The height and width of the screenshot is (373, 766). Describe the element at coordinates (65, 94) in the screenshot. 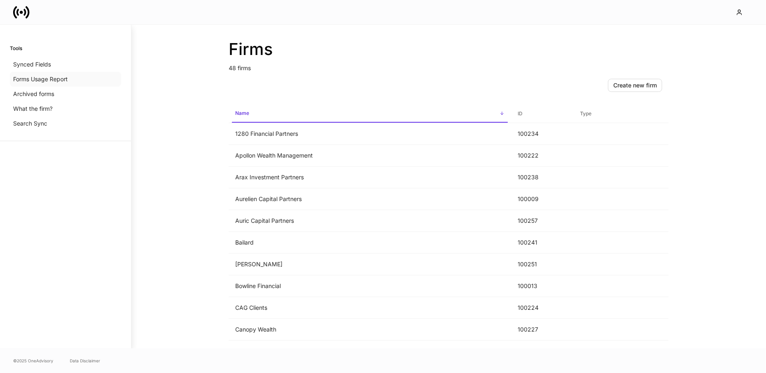

I see `a: Archived forms` at that location.